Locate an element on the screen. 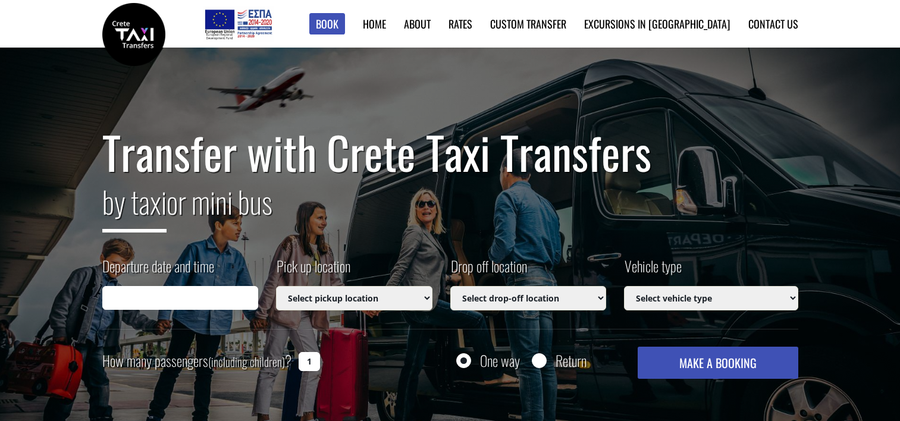 This screenshot has width=900, height=421. label: Drop off location is located at coordinates (489, 271).